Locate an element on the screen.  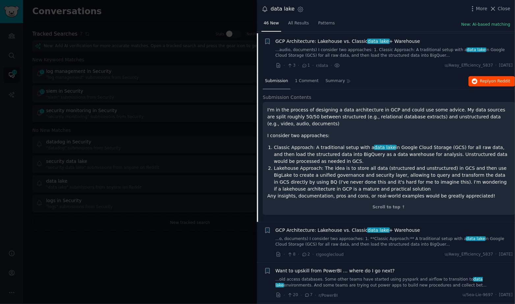
span: Want to upskill from PowerBI … where do I go next? is located at coordinates (335, 270).